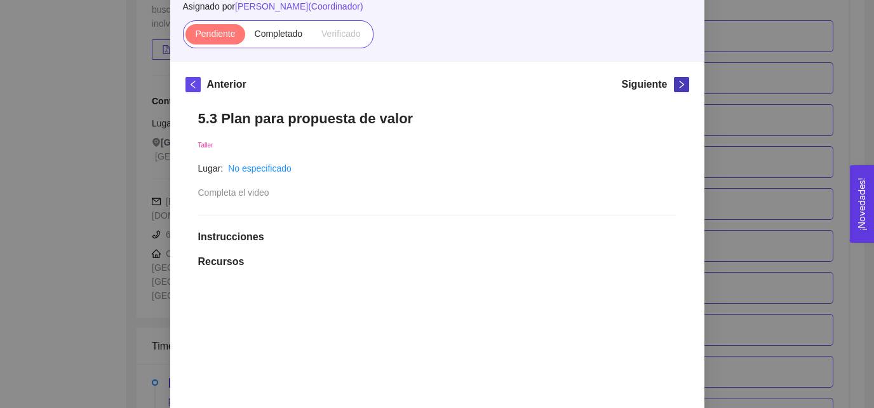 The width and height of the screenshot is (874, 408). Describe the element at coordinates (681, 84) in the screenshot. I see `span: right` at that location.